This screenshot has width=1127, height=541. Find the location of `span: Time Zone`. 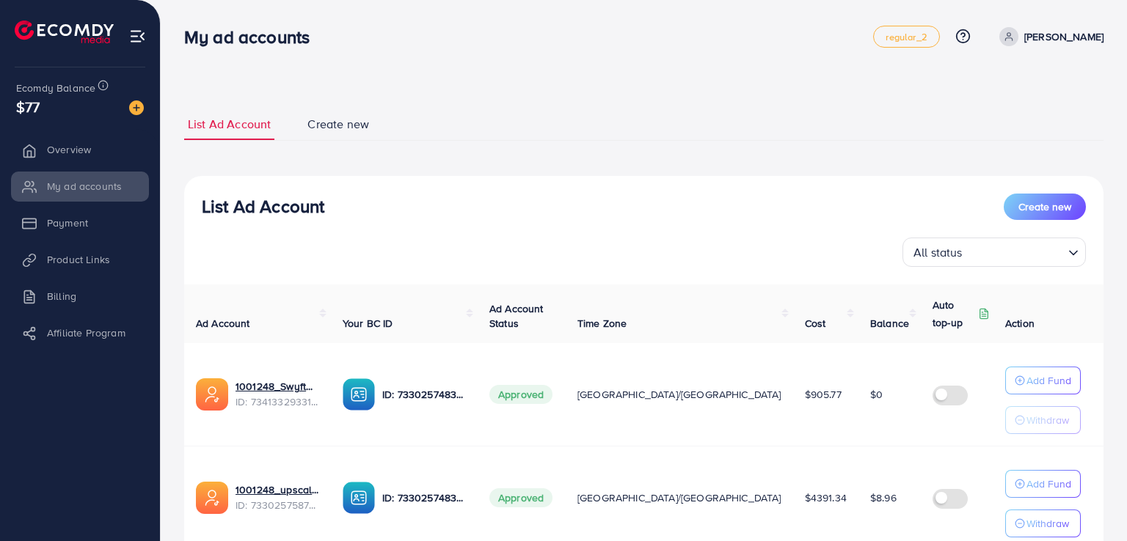

span: Time Zone is located at coordinates (602, 324).